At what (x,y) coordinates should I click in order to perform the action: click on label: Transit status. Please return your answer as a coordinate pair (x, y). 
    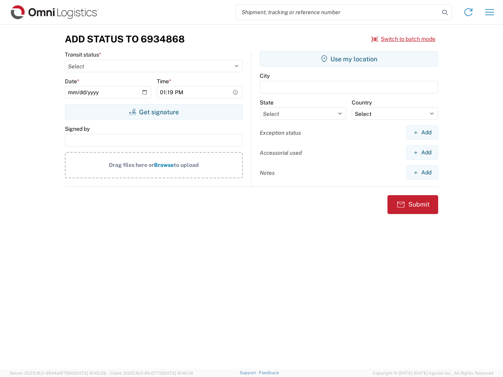
    Looking at the image, I should click on (83, 55).